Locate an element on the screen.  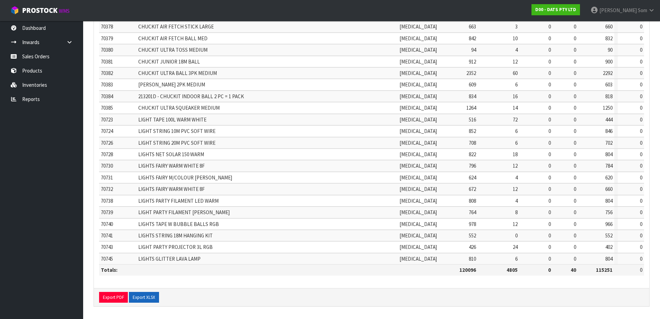
strong: 115251 is located at coordinates (605, 269).